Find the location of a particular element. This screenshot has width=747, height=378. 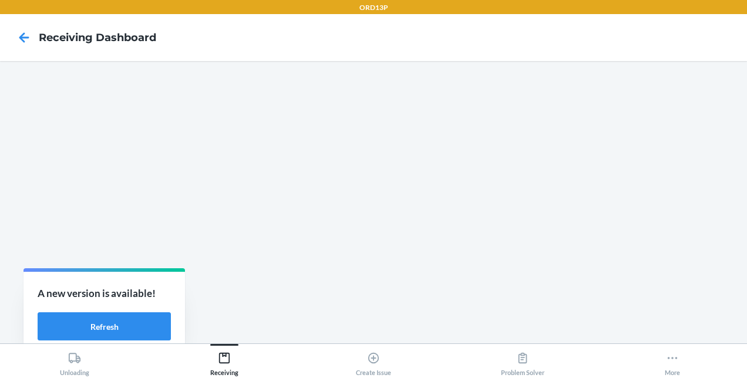

p: ORD13P is located at coordinates (374, 8).